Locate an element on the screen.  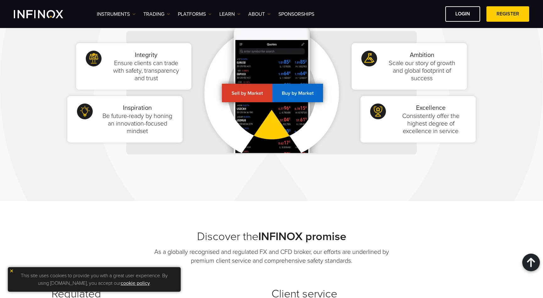
a: SPONSORSHIPS is located at coordinates (296, 14).